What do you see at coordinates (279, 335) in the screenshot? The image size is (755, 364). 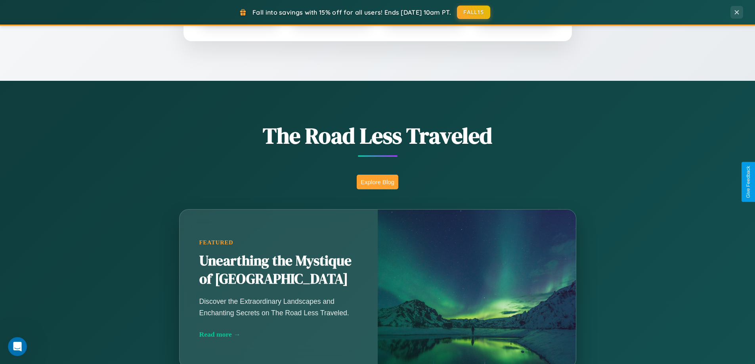 I see `div: Read more →` at bounding box center [279, 335].